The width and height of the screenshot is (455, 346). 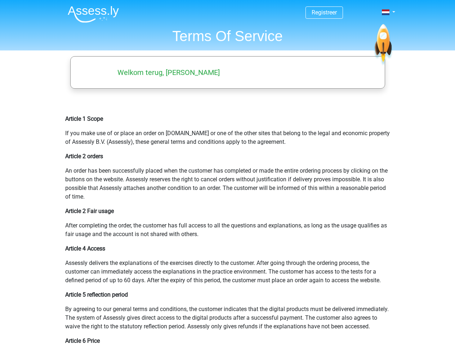 I want to click on b: Article 2 Fair usage, so click(x=89, y=211).